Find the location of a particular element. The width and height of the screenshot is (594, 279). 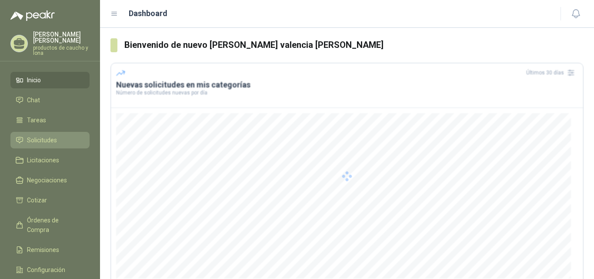

p: productos de caucho y lona is located at coordinates (61, 50).